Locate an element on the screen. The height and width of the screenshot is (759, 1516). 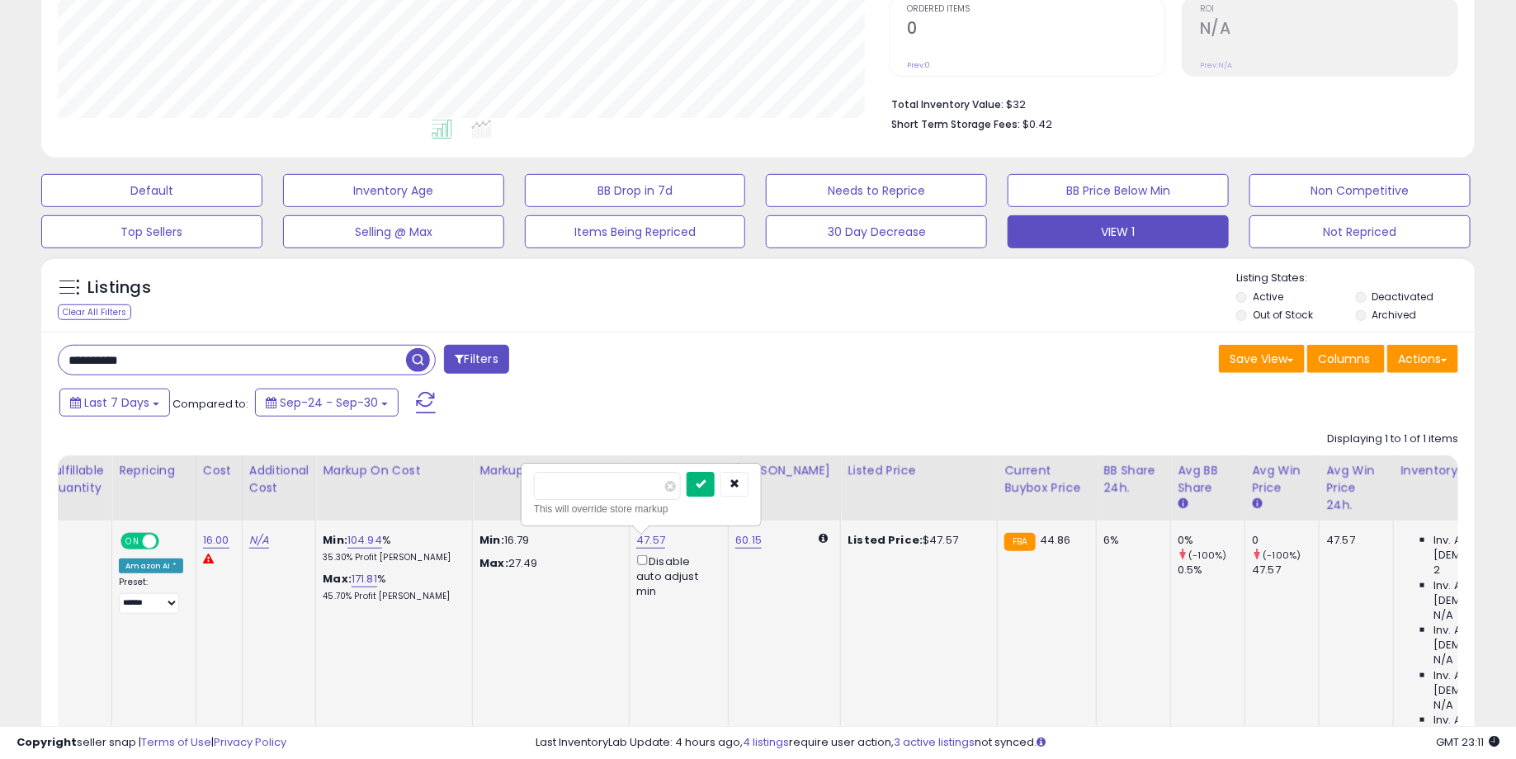
div: BB Share 24h. is located at coordinates (1133, 480).